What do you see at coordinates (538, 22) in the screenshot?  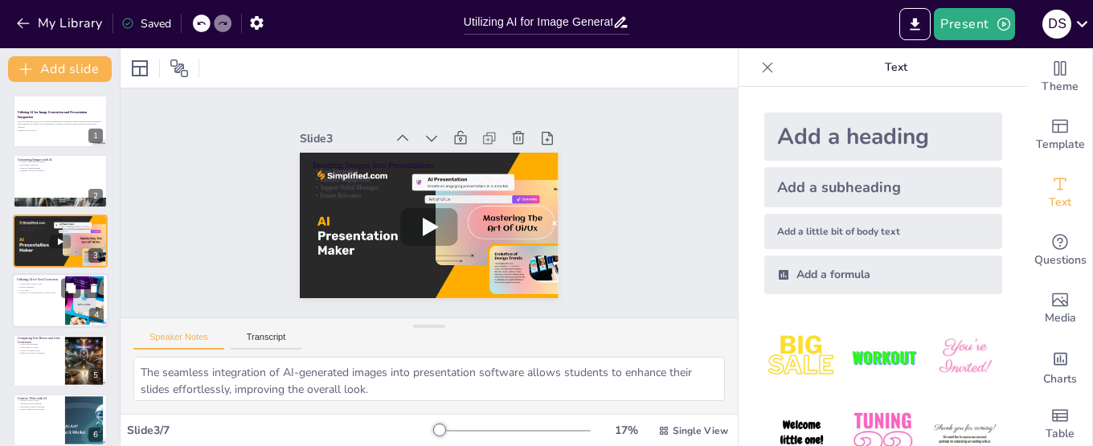 I see `input: Insert title` at bounding box center [538, 22].